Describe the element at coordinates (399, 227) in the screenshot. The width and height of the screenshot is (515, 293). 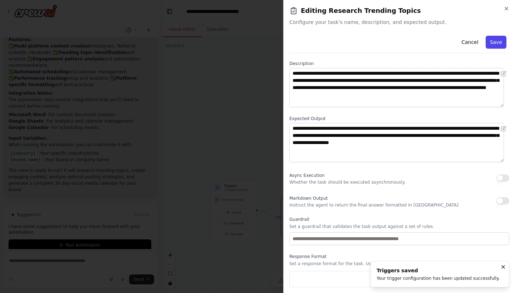
I see `p: Set a guardrail that validates the task output against a set of rules.` at that location.